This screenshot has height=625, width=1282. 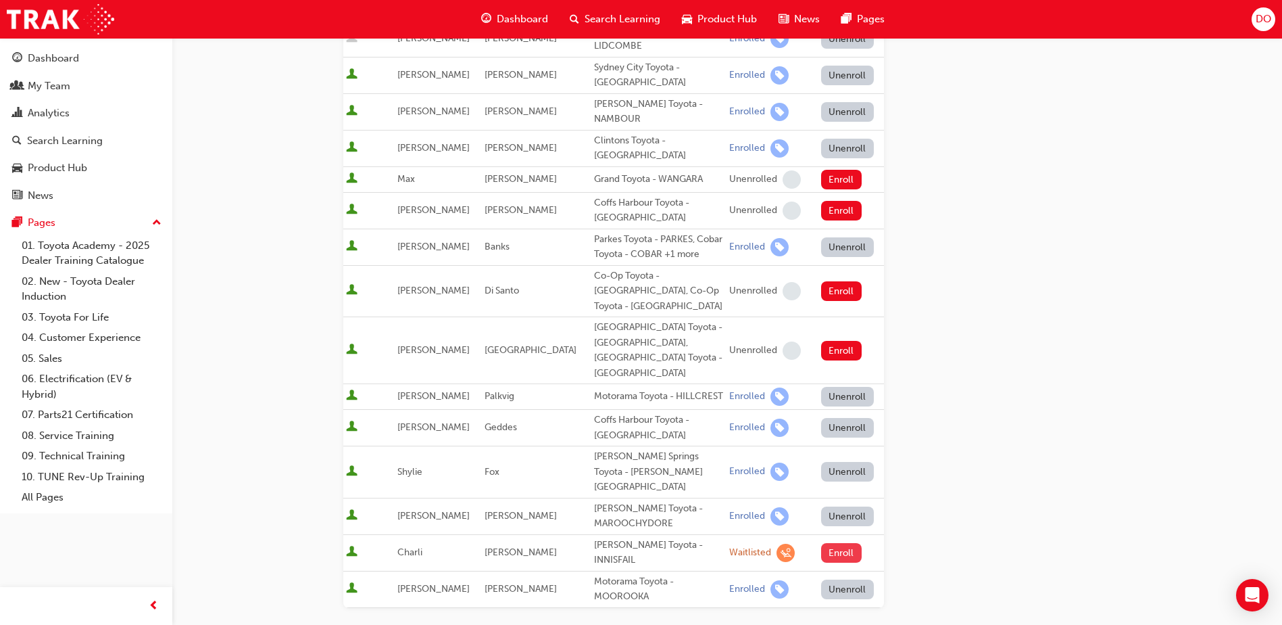 What do you see at coordinates (49, 86) in the screenshot?
I see `div: My Team` at bounding box center [49, 86].